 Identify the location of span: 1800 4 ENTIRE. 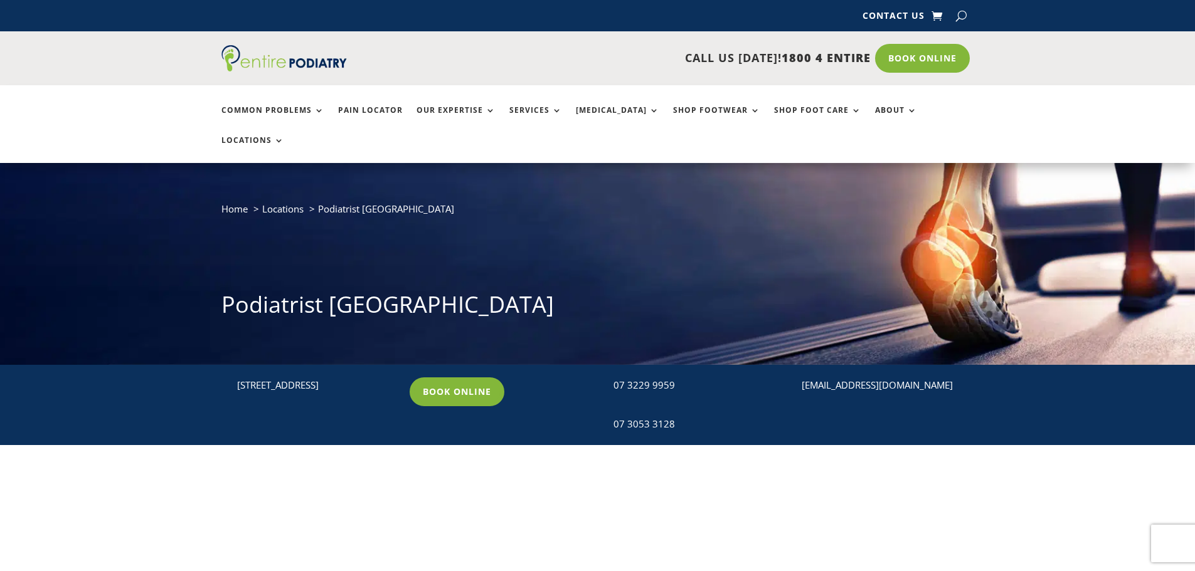
(826, 58).